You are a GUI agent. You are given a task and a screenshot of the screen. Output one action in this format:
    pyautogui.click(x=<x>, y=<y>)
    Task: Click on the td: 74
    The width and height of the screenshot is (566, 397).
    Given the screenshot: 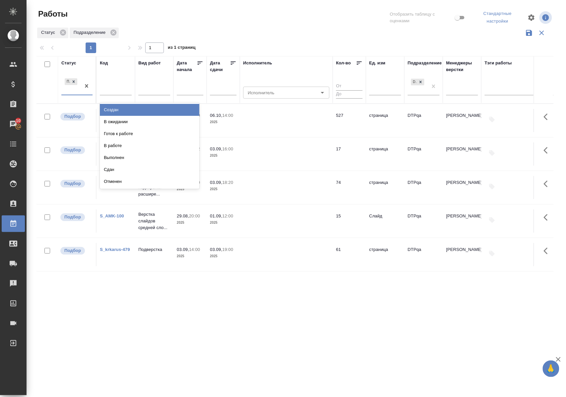 What is the action you would take?
    pyautogui.click(x=350, y=188)
    